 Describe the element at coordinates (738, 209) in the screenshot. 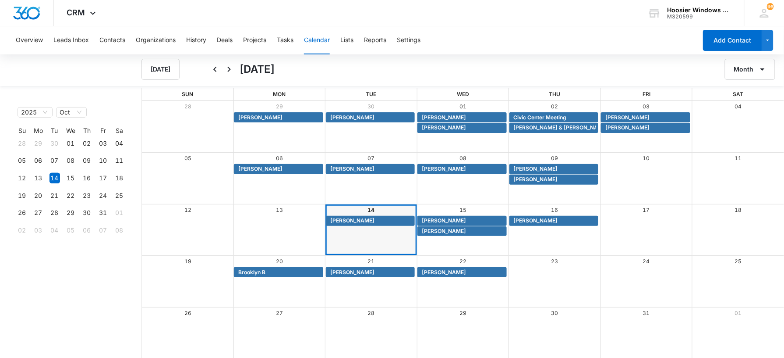

I see `a: 18` at that location.